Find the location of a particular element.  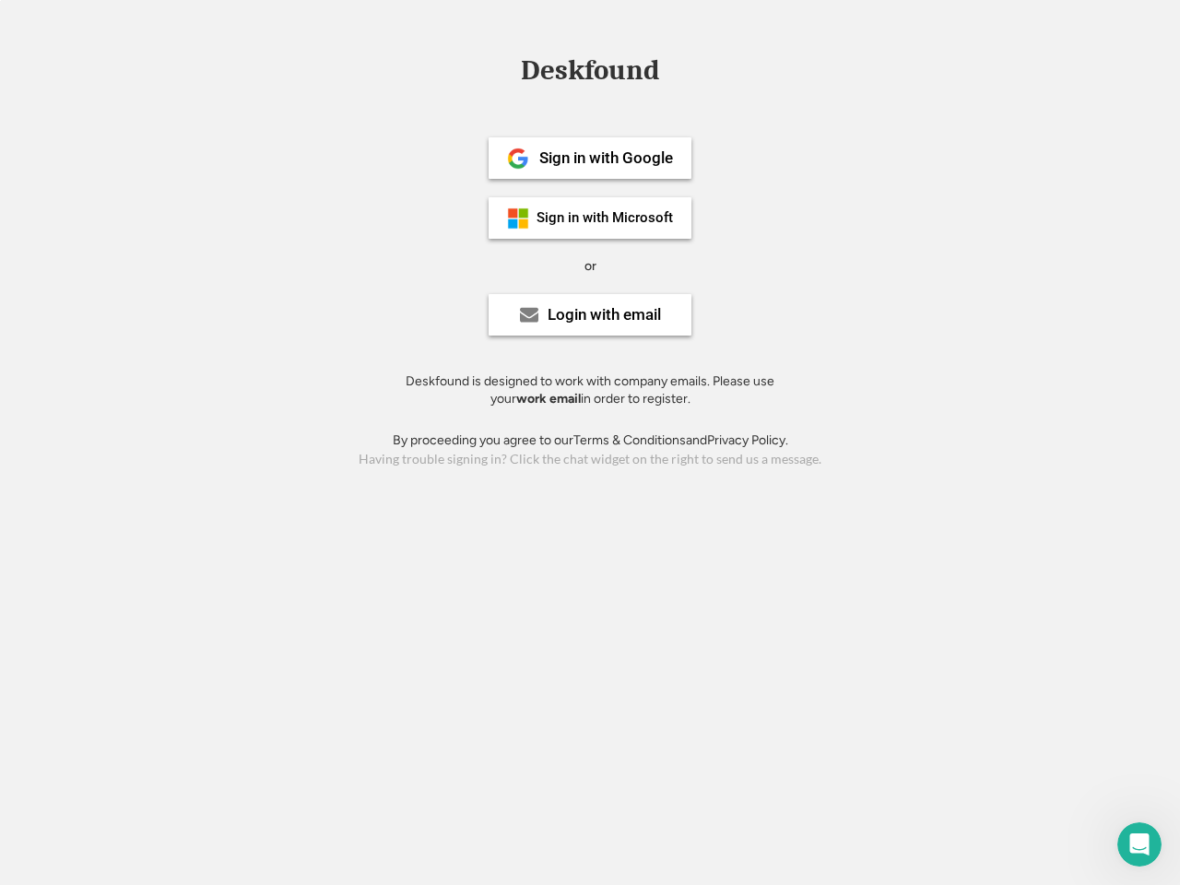

div: By proceeding you agree to our and is located at coordinates (590, 441).